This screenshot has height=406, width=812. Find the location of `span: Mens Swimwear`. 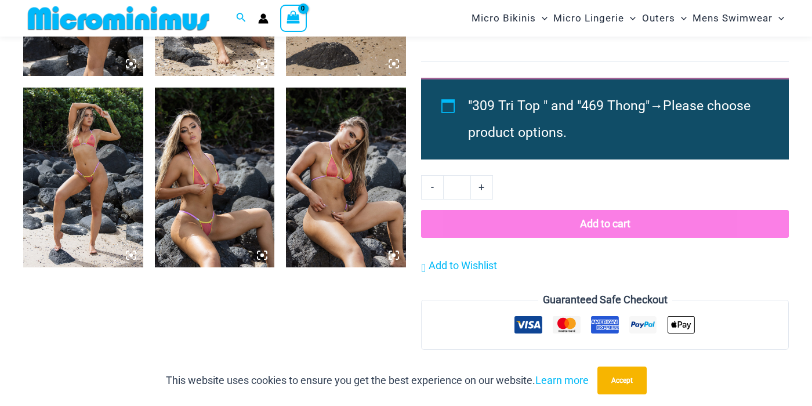

span: Mens Swimwear is located at coordinates (733, 18).